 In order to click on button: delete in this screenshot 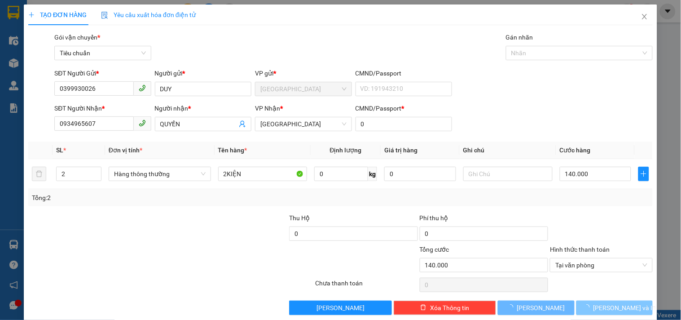, I will do `click(39, 174)`.